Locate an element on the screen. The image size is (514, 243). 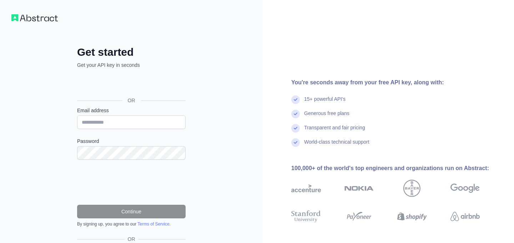
img: airbnb is located at coordinates (465, 216).